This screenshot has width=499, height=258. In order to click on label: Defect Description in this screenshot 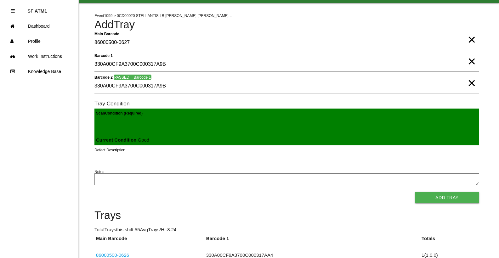, I will do `click(110, 150)`.